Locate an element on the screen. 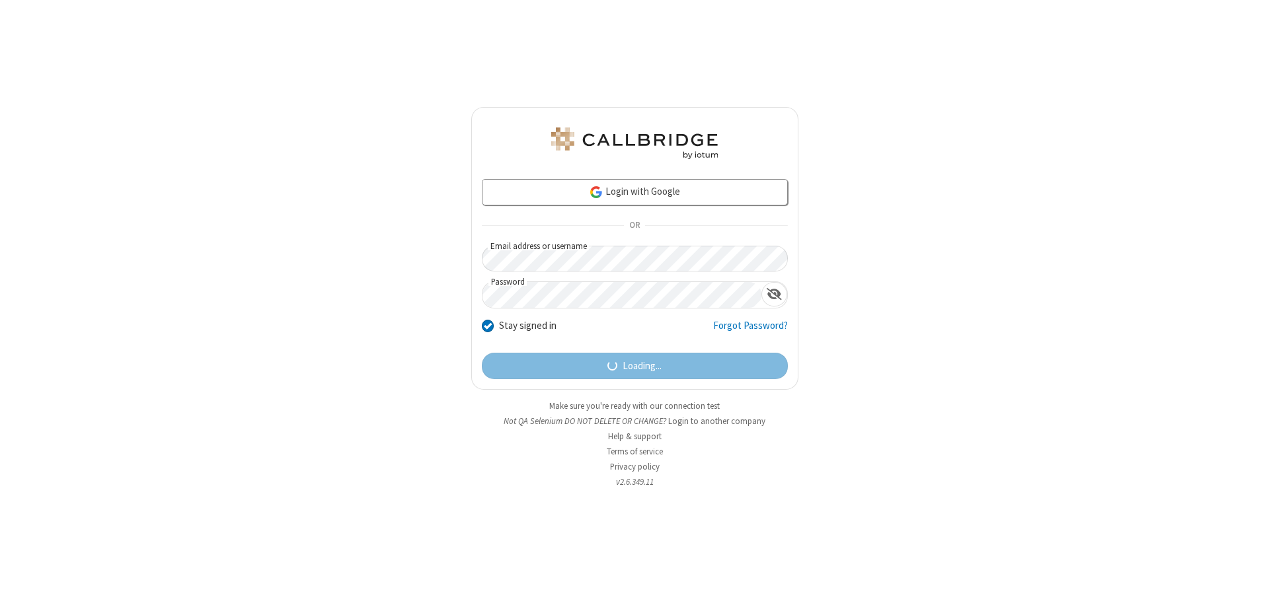  span: OR is located at coordinates (634, 226).